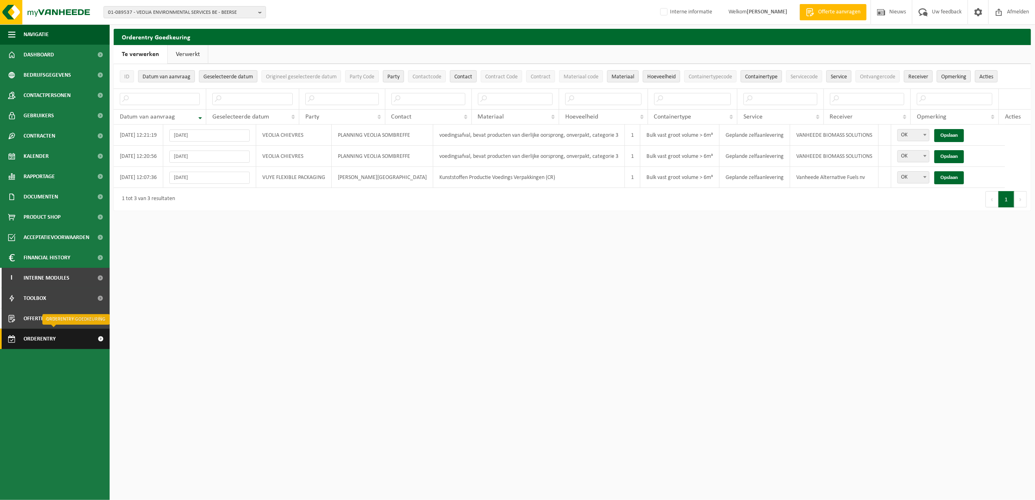 This screenshot has width=1035, height=500. What do you see at coordinates (834, 177) in the screenshot?
I see `td: Vanheede Alternative Fuels nv` at bounding box center [834, 177].